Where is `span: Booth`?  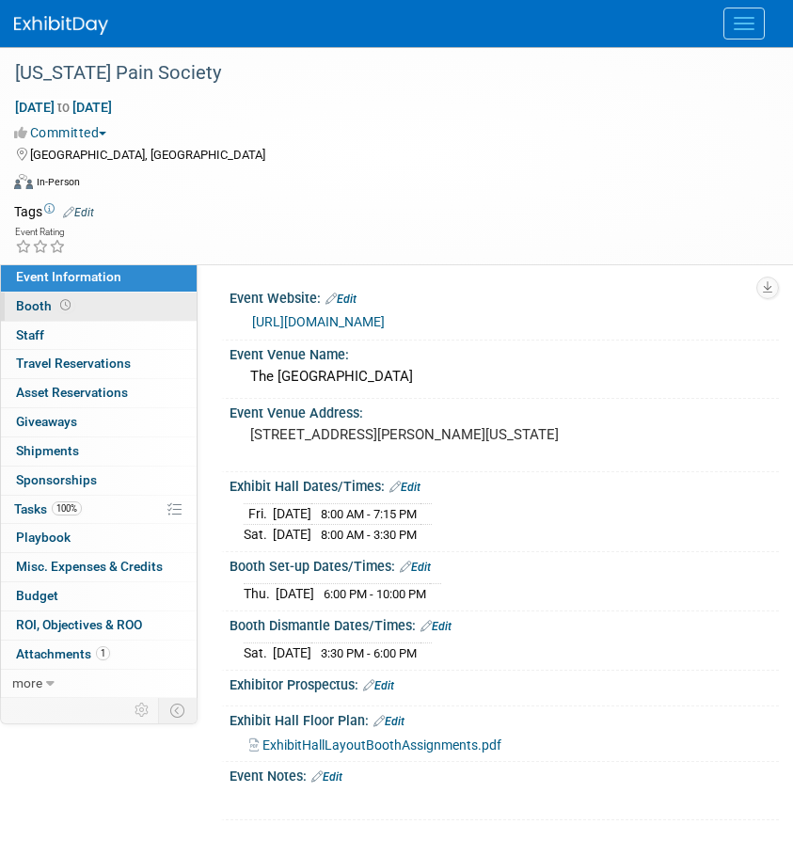 span: Booth is located at coordinates (45, 306).